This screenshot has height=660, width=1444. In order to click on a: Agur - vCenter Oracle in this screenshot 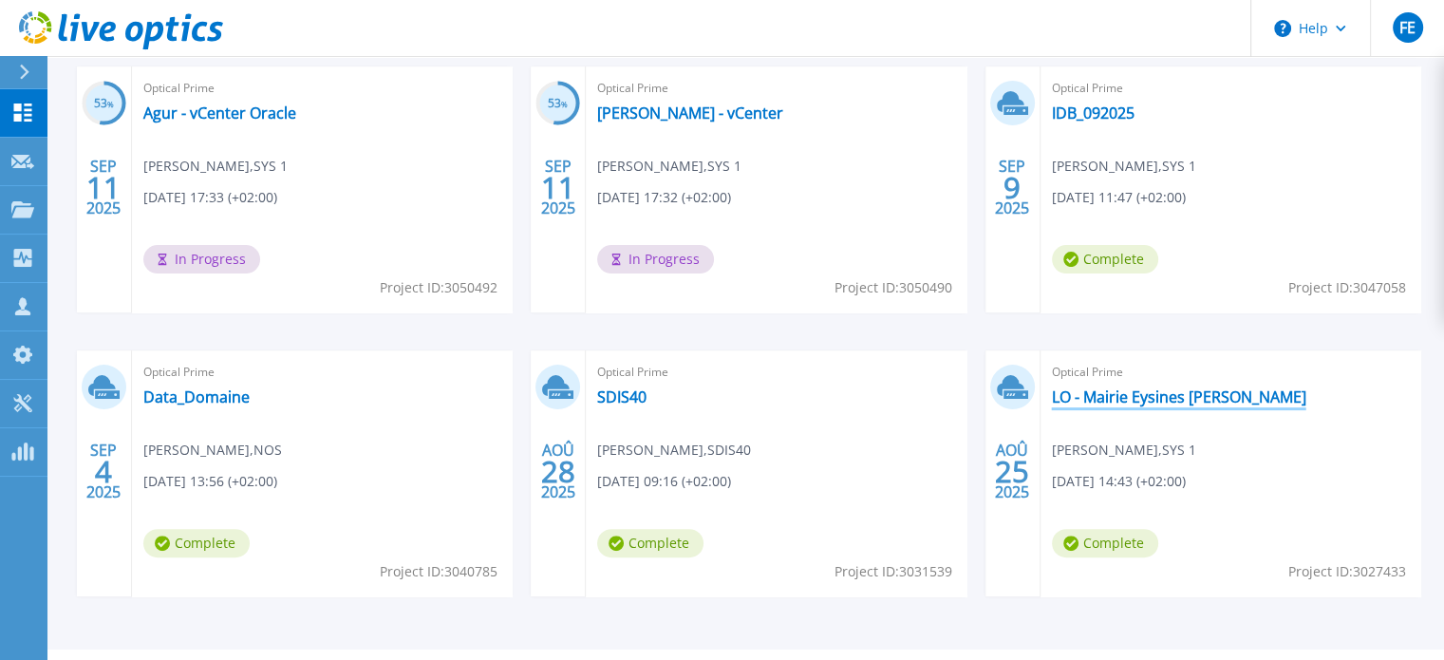, I will do `click(219, 113)`.